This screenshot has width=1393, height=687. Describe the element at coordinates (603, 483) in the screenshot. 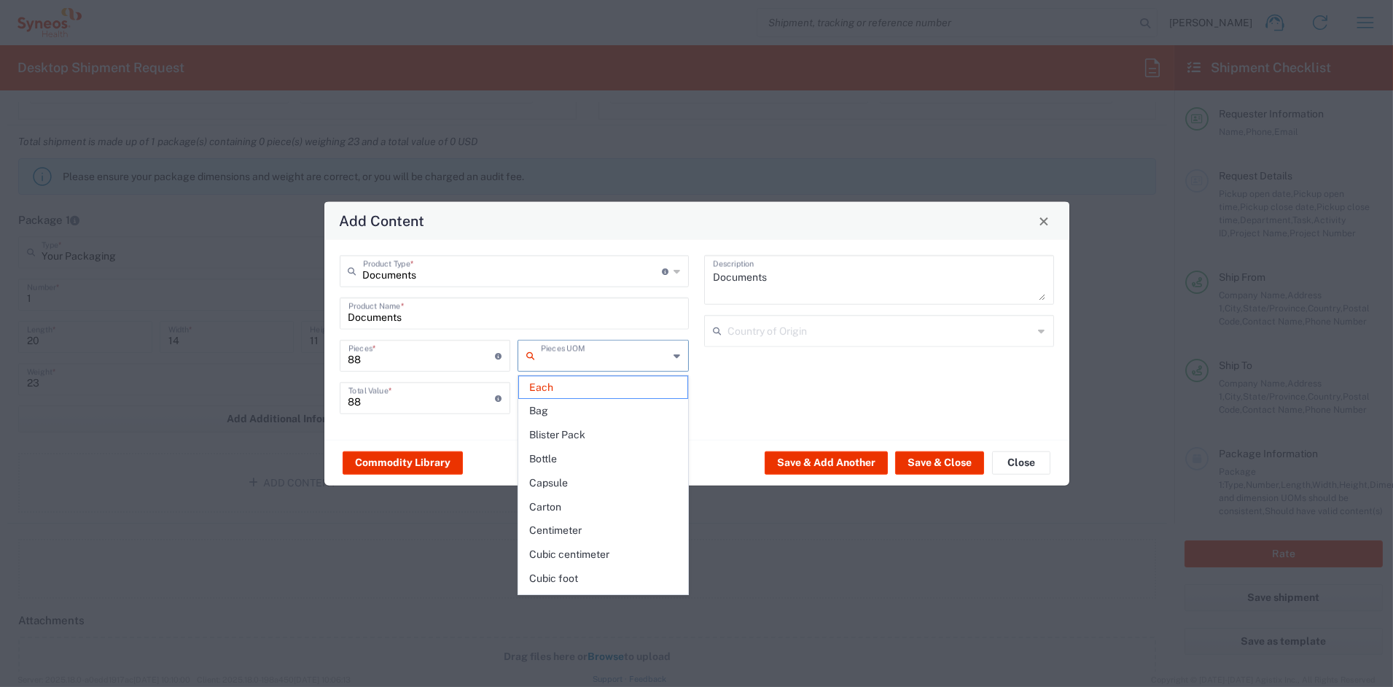

I see `span: Capsule` at that location.